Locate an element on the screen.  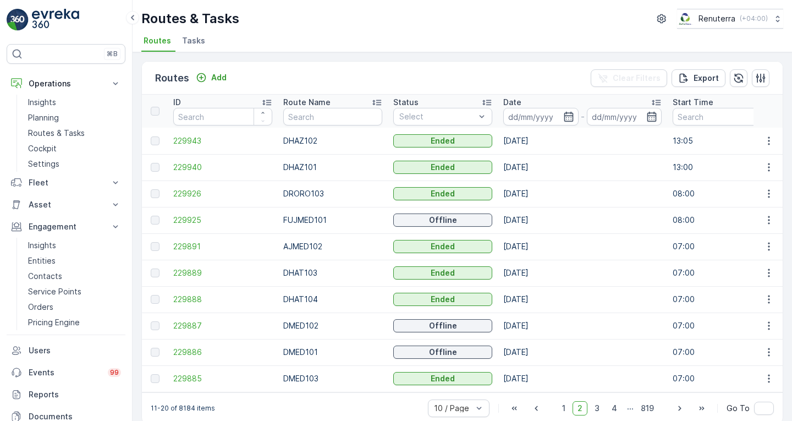
p: Contacts is located at coordinates (45, 276).